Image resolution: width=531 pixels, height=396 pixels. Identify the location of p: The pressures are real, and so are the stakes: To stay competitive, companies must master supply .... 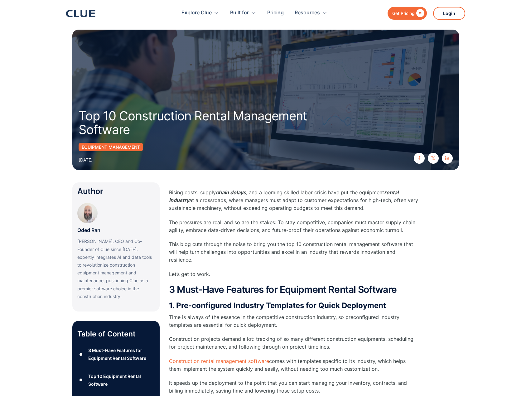
(294, 226).